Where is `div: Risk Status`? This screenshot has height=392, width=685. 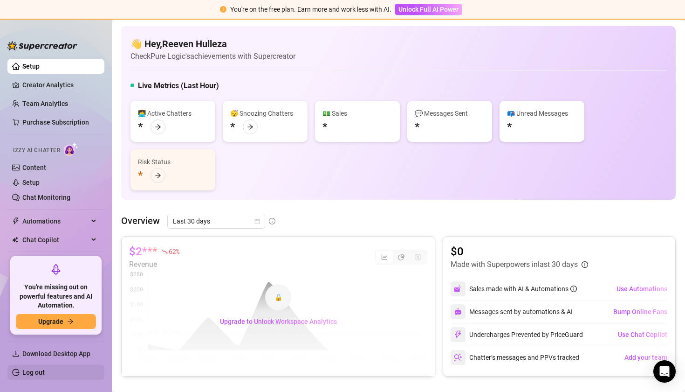
div: Risk Status is located at coordinates (173, 162).